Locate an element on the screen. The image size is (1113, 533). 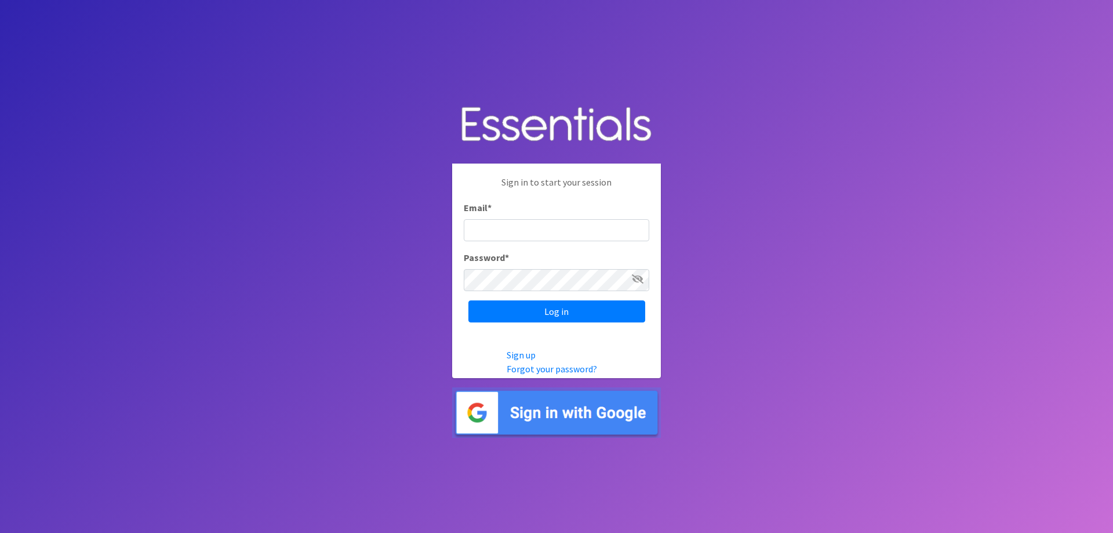
label: Email is located at coordinates (477, 207).